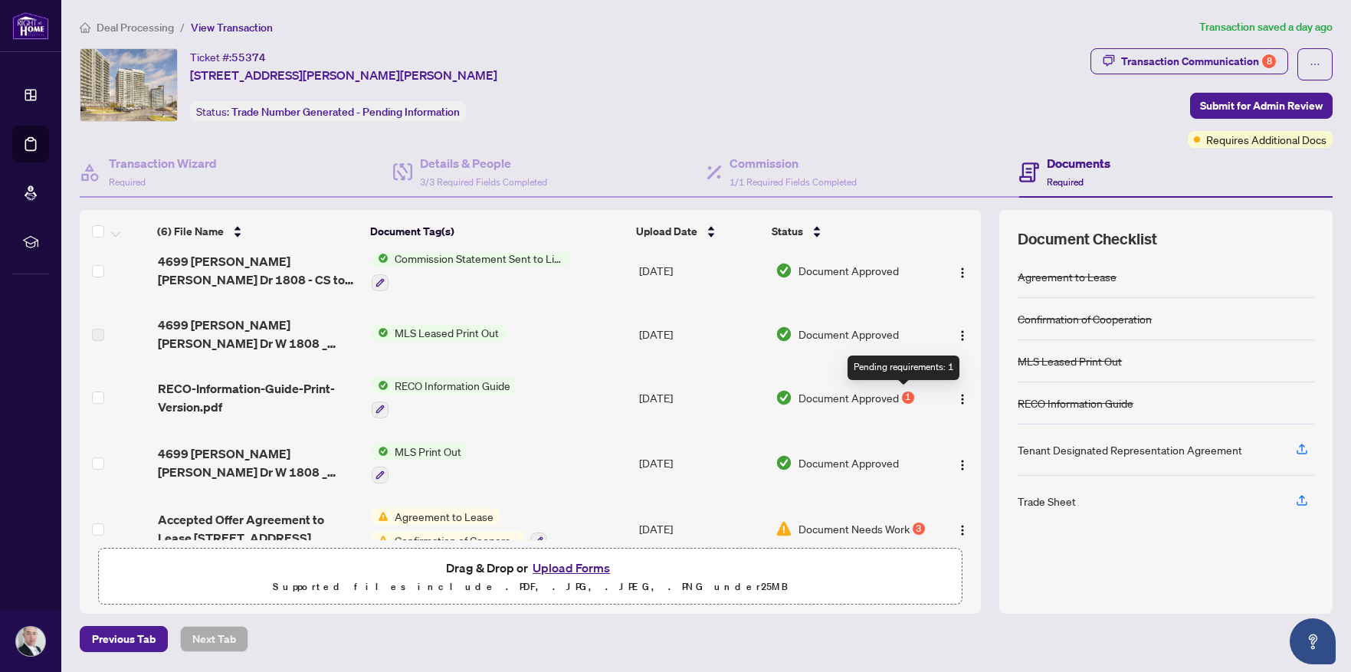 The height and width of the screenshot is (672, 1351). What do you see at coordinates (530, 587) in the screenshot?
I see `p: Supported files include .PDF, .JPG, .JPEG, .PNG under 25 MB` at bounding box center [530, 587].